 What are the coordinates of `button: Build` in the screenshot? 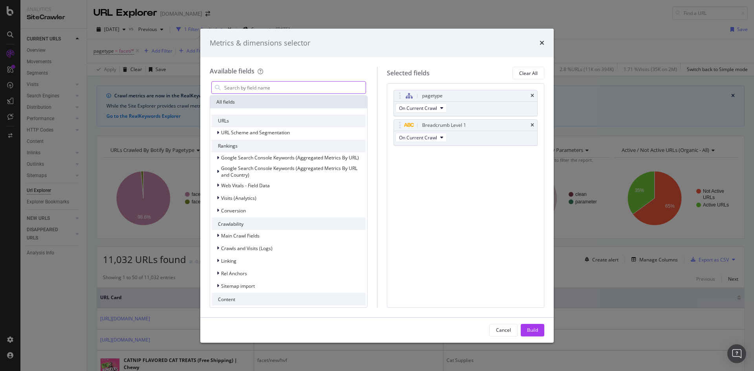 It's located at (532, 330).